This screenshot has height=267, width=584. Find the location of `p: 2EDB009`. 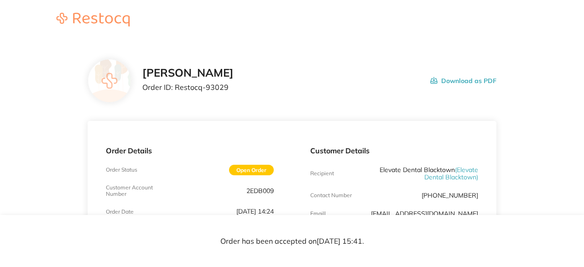

p: 2EDB009 is located at coordinates (260, 191).